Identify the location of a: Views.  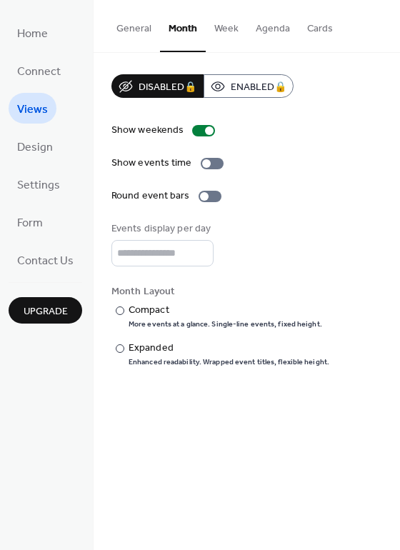
(32, 108).